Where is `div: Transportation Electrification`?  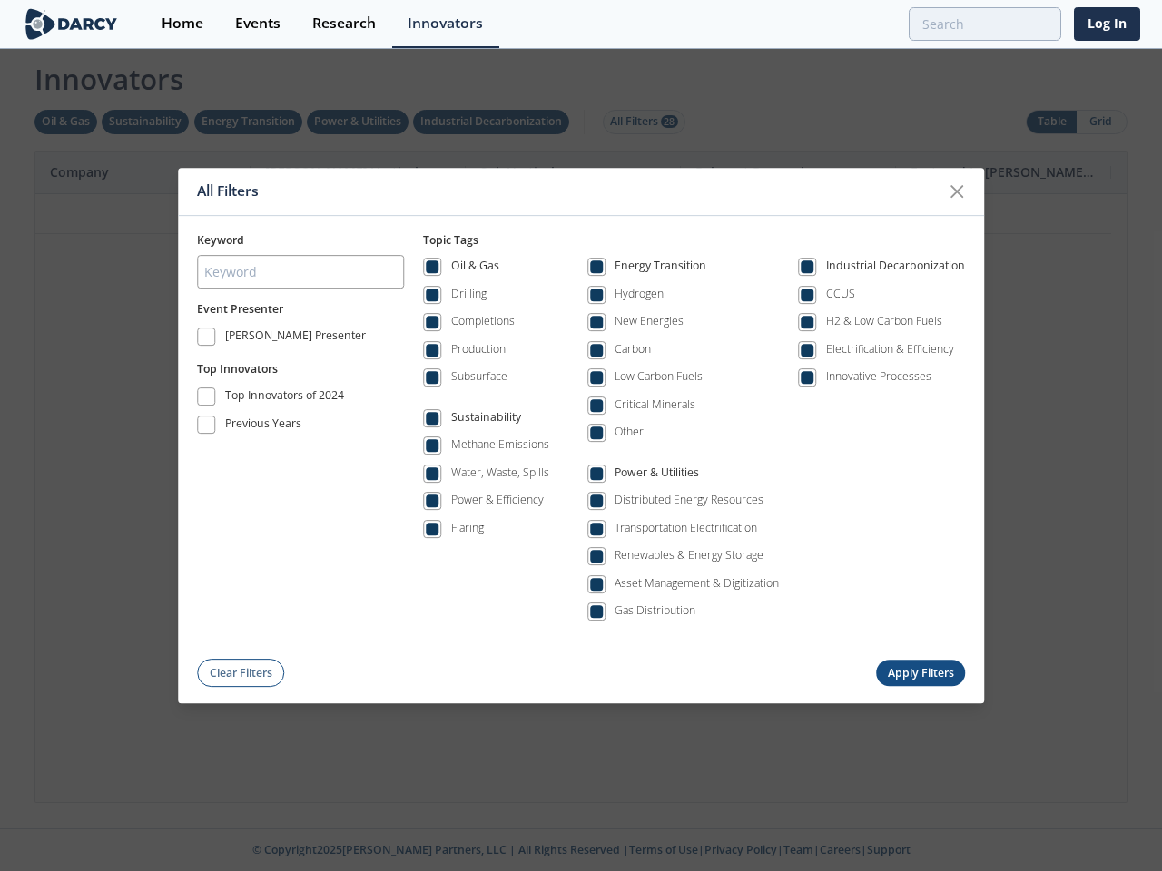 div: Transportation Electrification is located at coordinates (685, 528).